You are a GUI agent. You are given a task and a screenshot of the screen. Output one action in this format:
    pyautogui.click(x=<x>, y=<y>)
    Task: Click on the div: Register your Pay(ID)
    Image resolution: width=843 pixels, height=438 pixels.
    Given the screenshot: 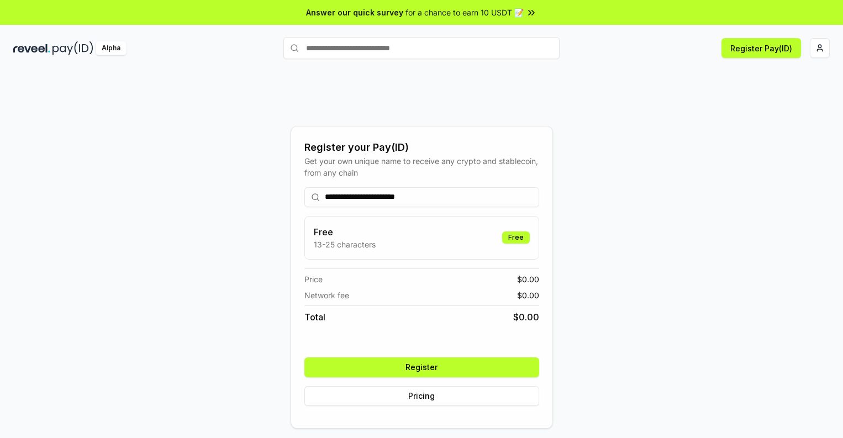 What is the action you would take?
    pyautogui.click(x=421, y=147)
    